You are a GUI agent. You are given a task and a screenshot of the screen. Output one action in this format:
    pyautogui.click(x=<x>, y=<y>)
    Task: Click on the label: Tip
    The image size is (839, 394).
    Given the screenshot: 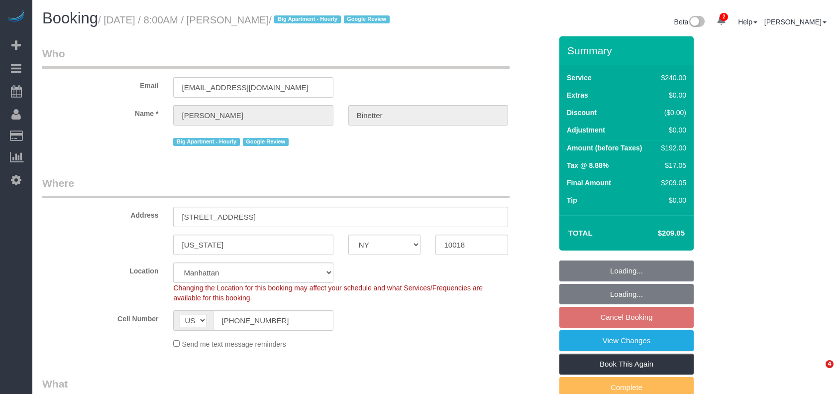 What is the action you would take?
    pyautogui.click(x=572, y=200)
    